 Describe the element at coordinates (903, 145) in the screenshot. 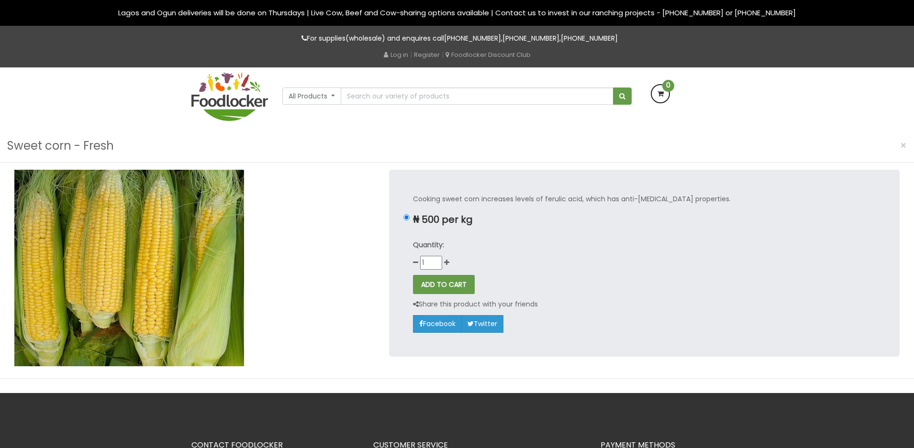

I see `button: Close` at that location.